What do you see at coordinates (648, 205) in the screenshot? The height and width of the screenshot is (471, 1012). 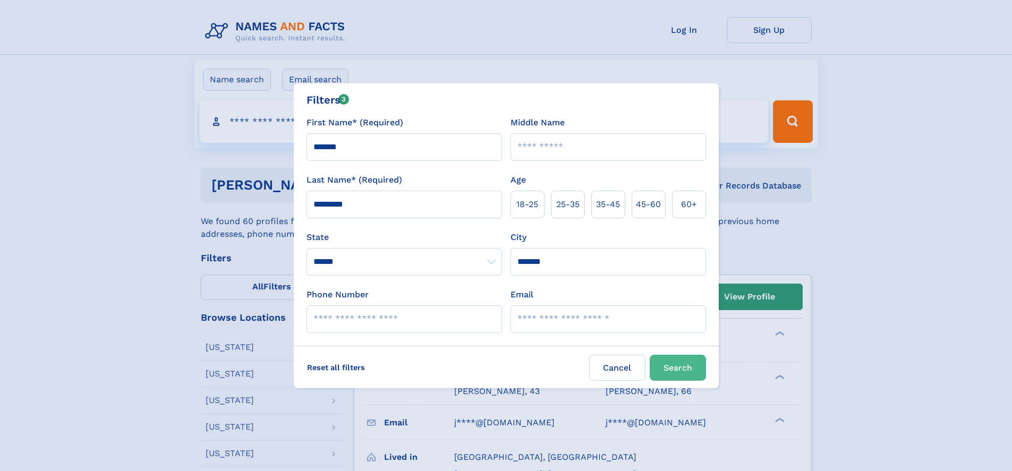 I see `span: 45‑60` at bounding box center [648, 205].